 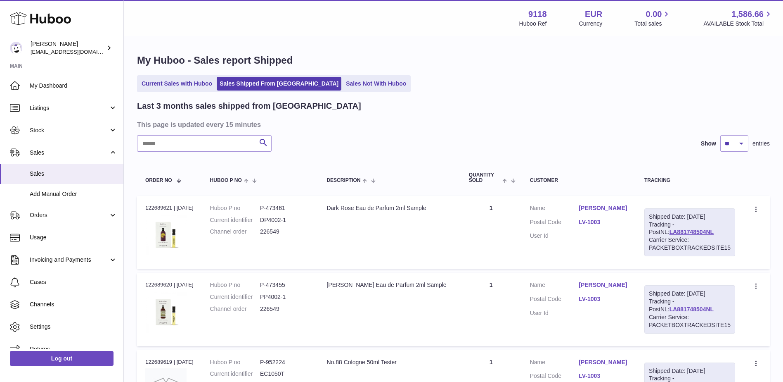 I want to click on span: Settings, so click(x=73, y=326).